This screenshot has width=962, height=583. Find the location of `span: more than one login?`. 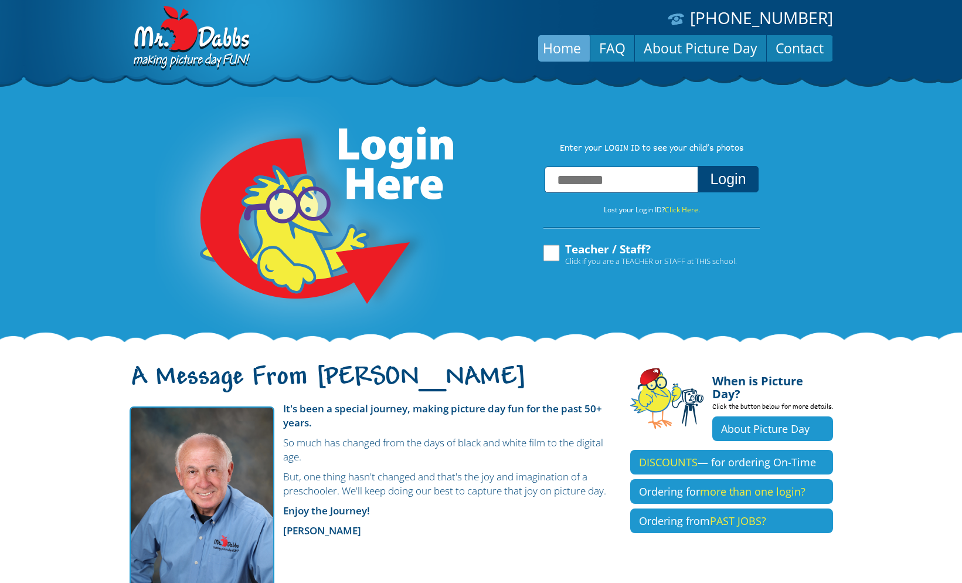

span: more than one login? is located at coordinates (753, 491).